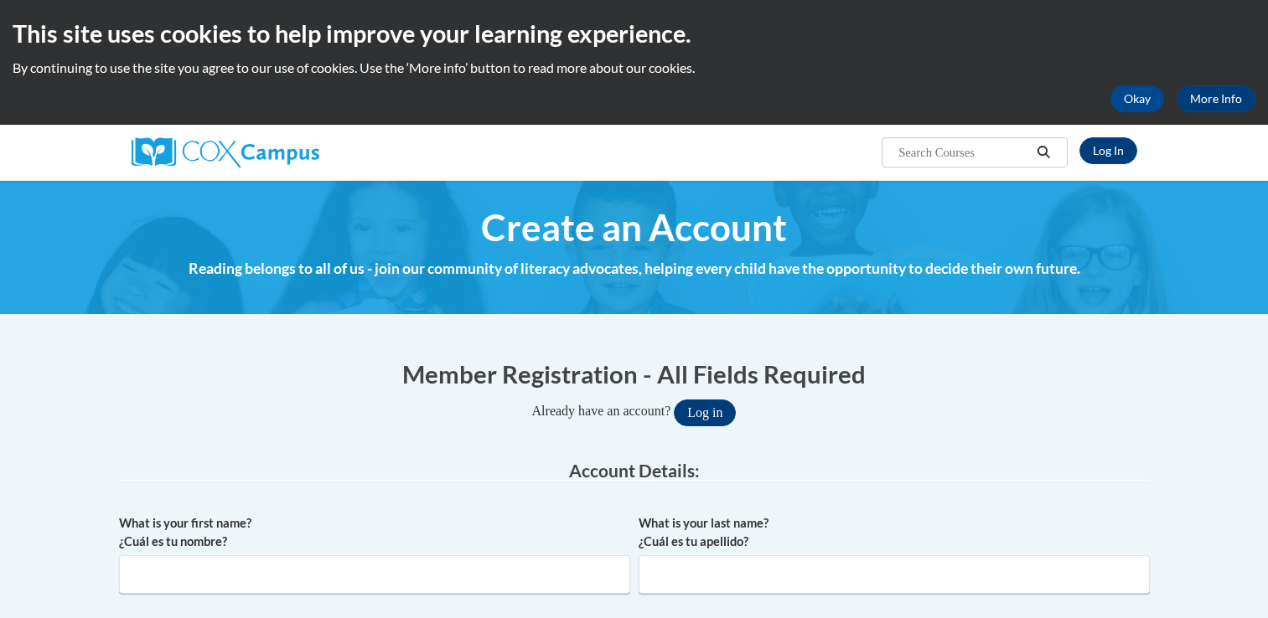  I want to click on button: Okay, so click(1137, 99).